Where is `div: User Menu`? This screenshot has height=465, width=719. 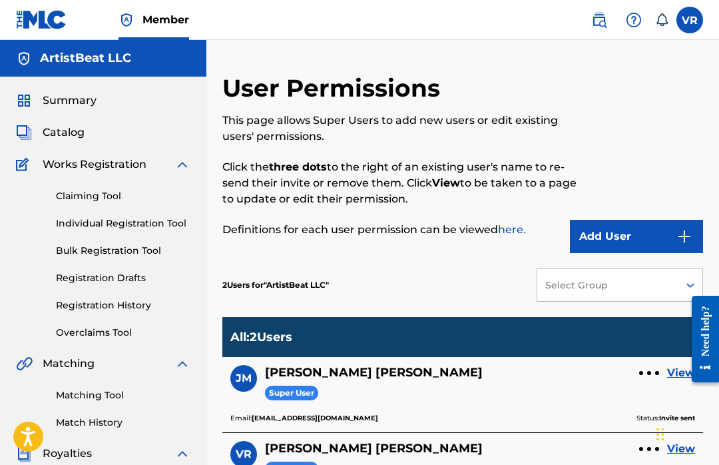
div: User Menu is located at coordinates (690, 20).